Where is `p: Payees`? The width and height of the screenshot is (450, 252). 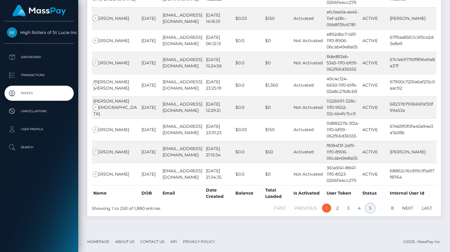
p: Payees is located at coordinates (39, 93).